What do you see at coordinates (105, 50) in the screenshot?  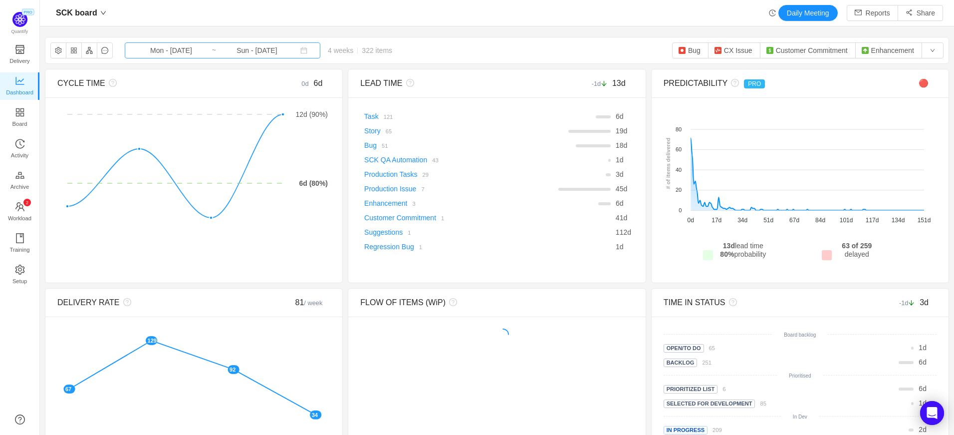 I see `button: icon: message` at bounding box center [105, 50].